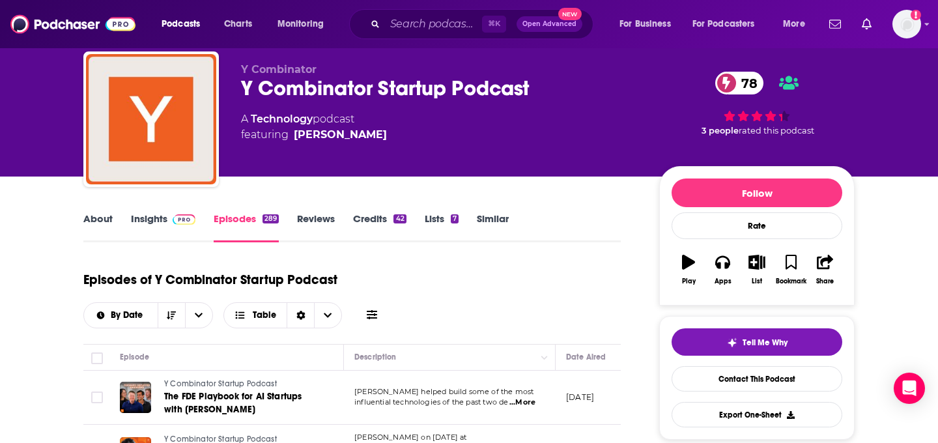 This screenshot has height=443, width=938. I want to click on a: Reviews, so click(316, 227).